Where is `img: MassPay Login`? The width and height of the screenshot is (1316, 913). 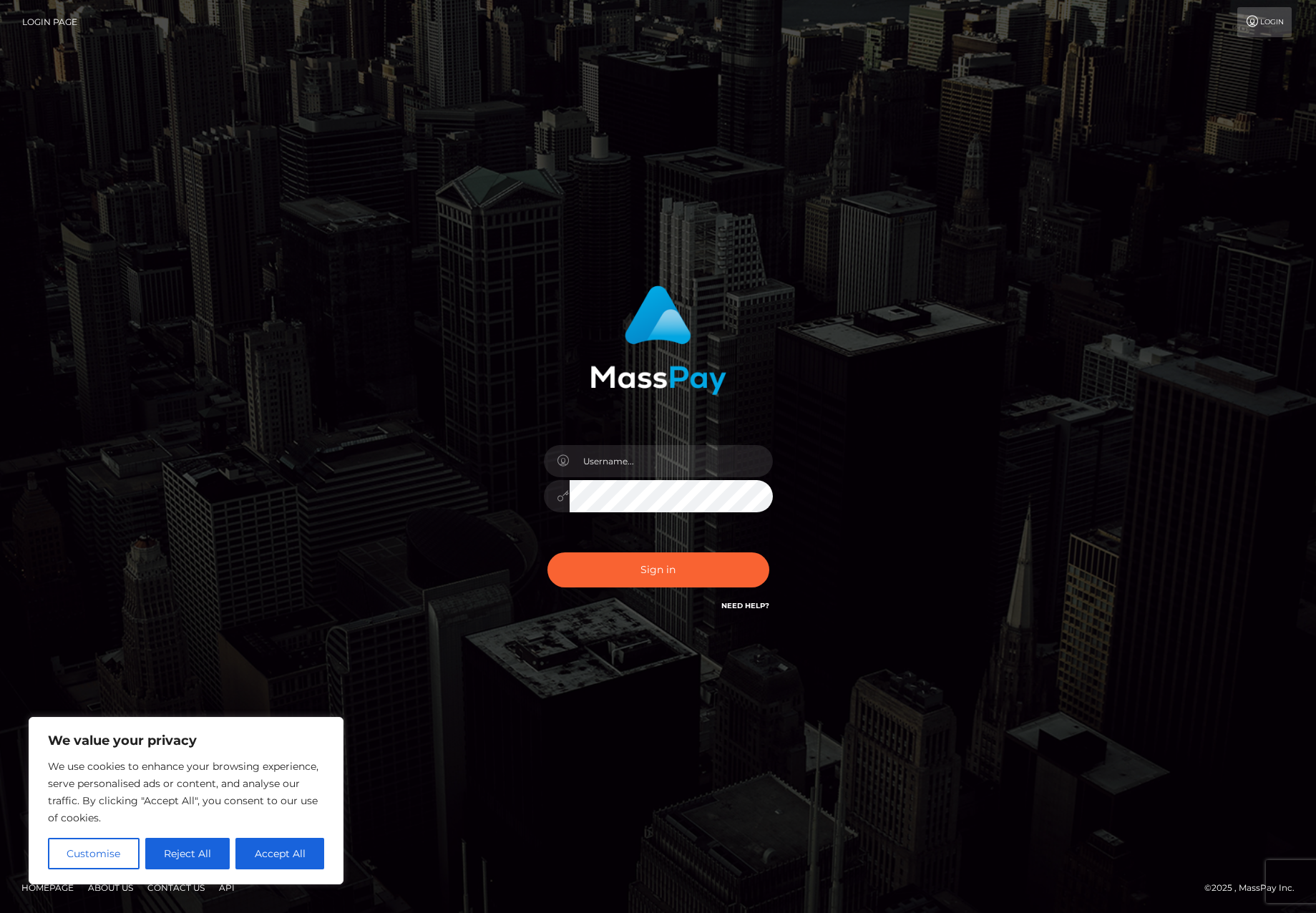 img: MassPay Login is located at coordinates (658, 340).